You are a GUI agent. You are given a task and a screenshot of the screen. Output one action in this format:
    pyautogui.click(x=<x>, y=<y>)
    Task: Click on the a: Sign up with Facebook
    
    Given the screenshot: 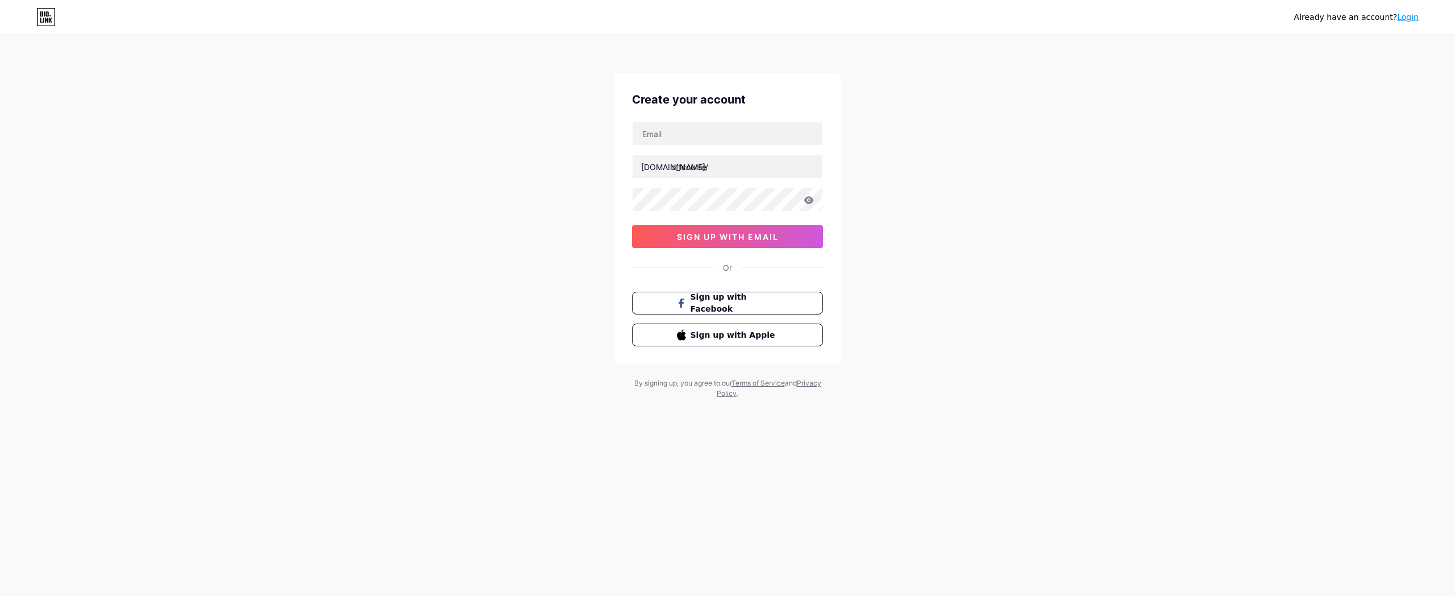 What is the action you would take?
    pyautogui.click(x=727, y=303)
    